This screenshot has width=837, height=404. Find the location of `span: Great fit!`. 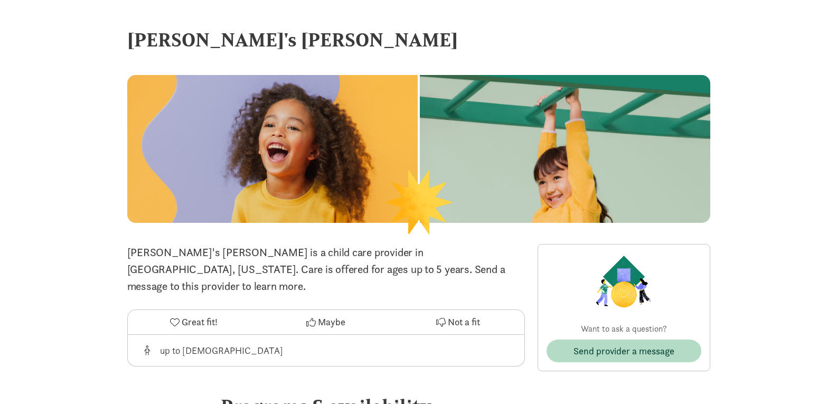

span: Great fit! is located at coordinates (200, 322).